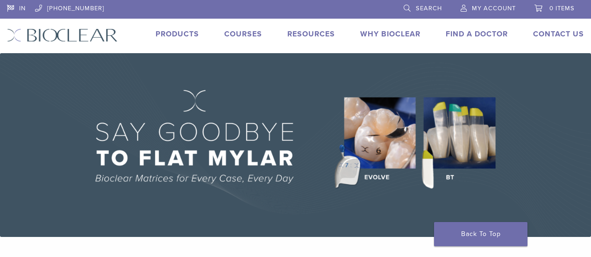  I want to click on a: Why Bioclear, so click(390, 34).